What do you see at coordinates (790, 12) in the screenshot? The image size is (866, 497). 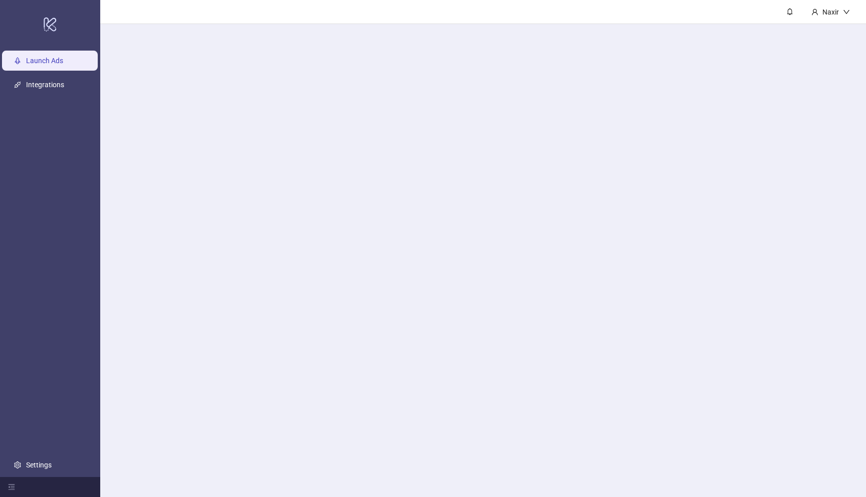 I see `span: bell` at bounding box center [790, 12].